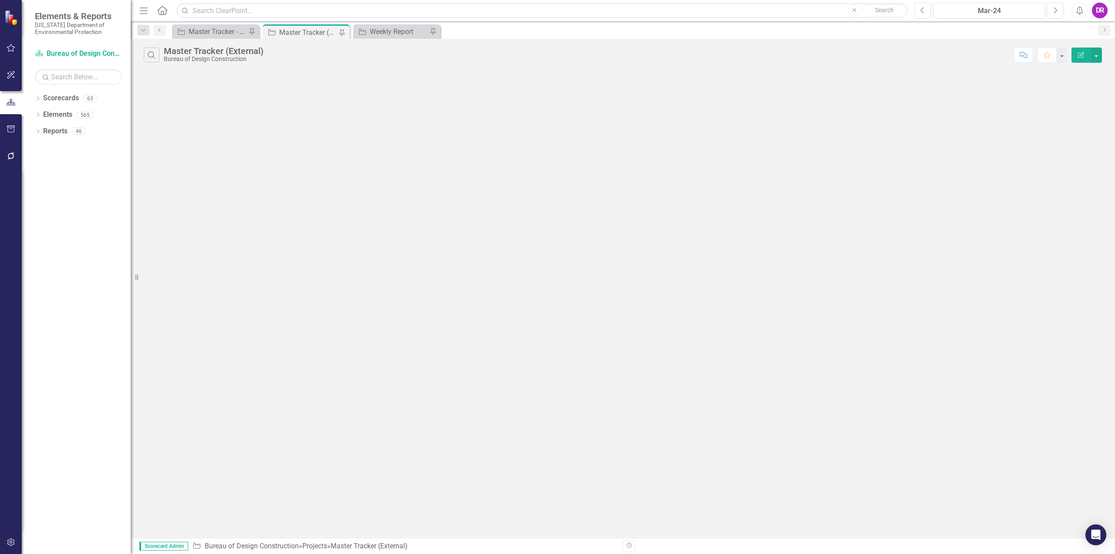  I want to click on div: 46, so click(79, 131).